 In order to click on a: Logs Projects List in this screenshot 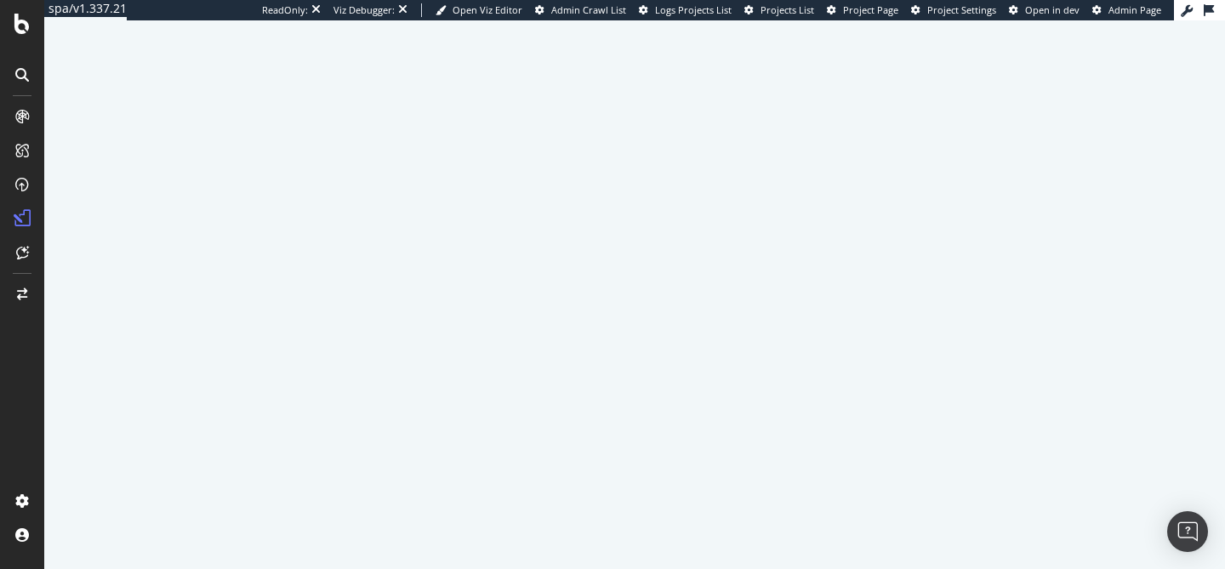, I will do `click(685, 10)`.